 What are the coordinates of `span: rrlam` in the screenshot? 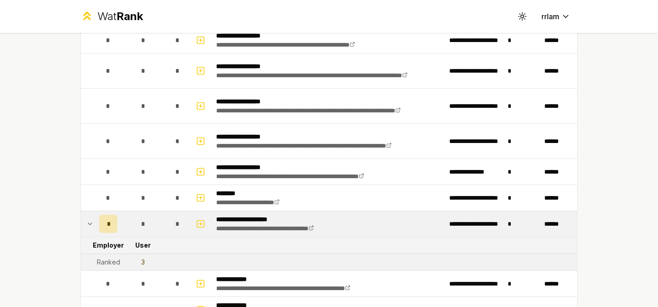 It's located at (550, 16).